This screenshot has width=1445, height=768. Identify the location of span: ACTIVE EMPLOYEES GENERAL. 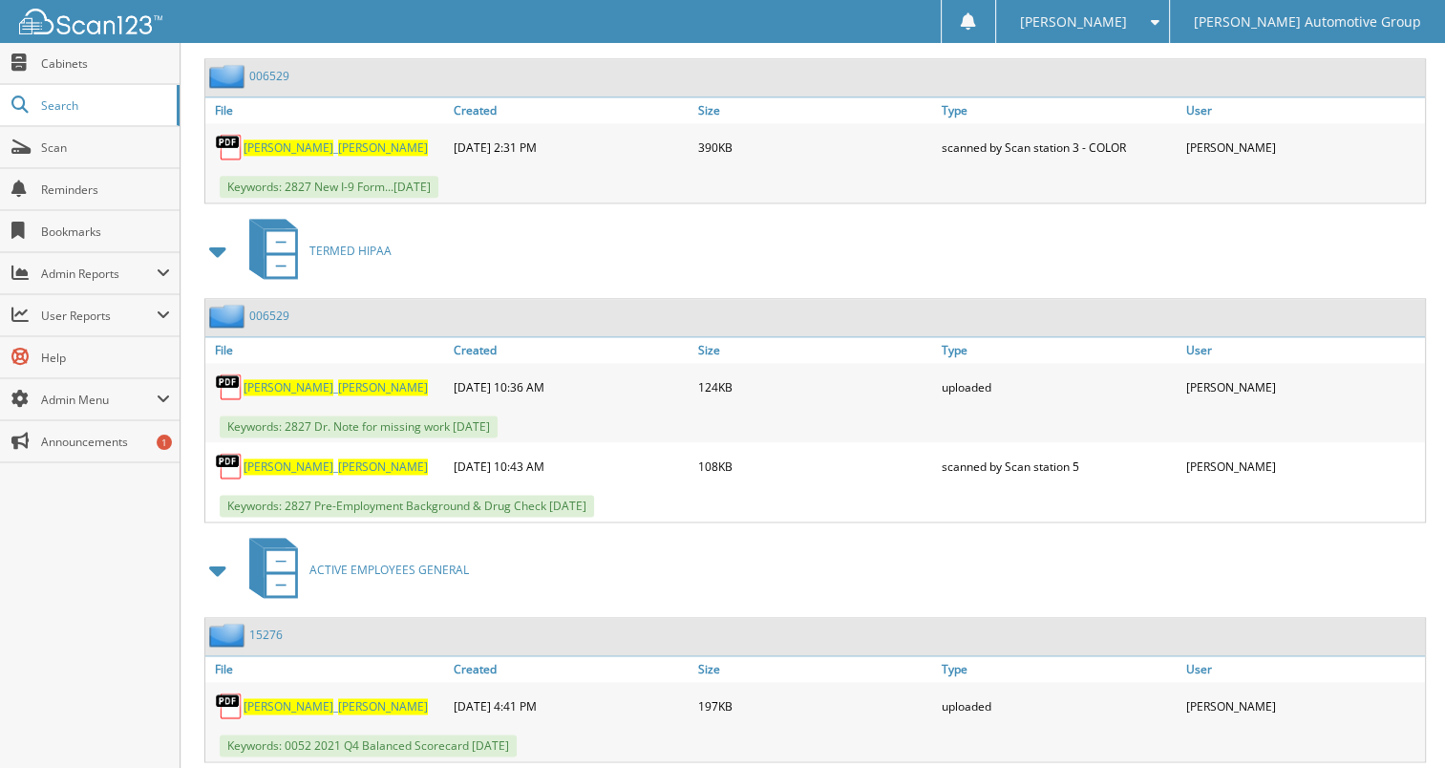
(389, 569).